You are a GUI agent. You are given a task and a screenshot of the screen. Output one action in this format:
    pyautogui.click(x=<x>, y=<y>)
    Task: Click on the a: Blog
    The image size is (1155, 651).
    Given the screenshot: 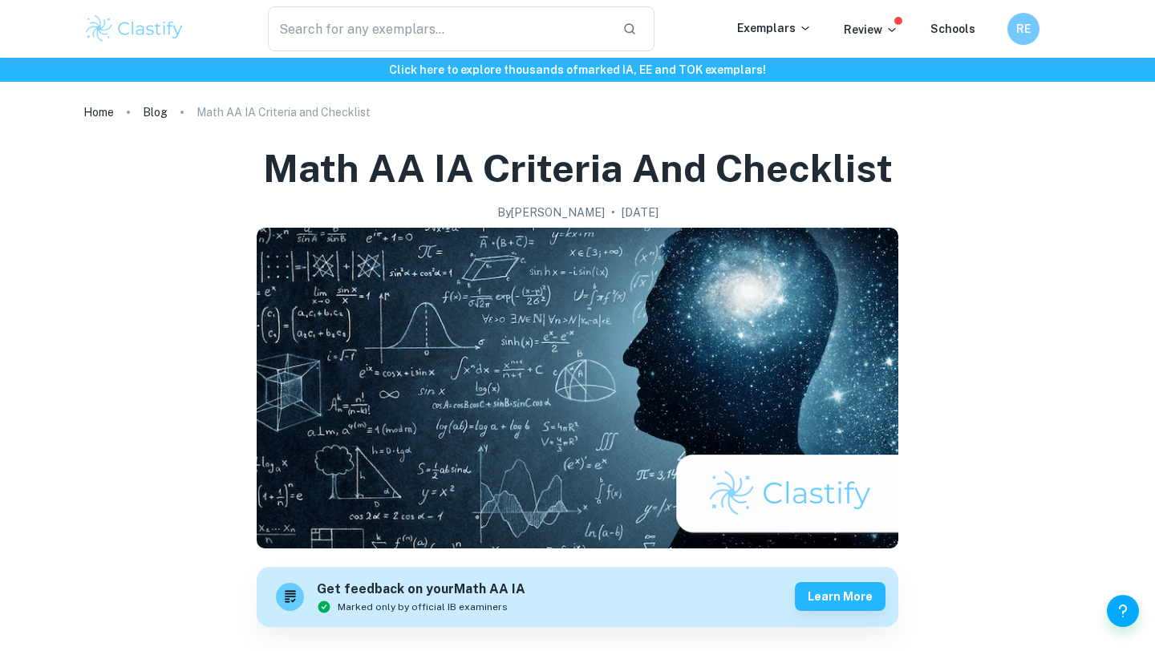 What is the action you would take?
    pyautogui.click(x=155, y=112)
    